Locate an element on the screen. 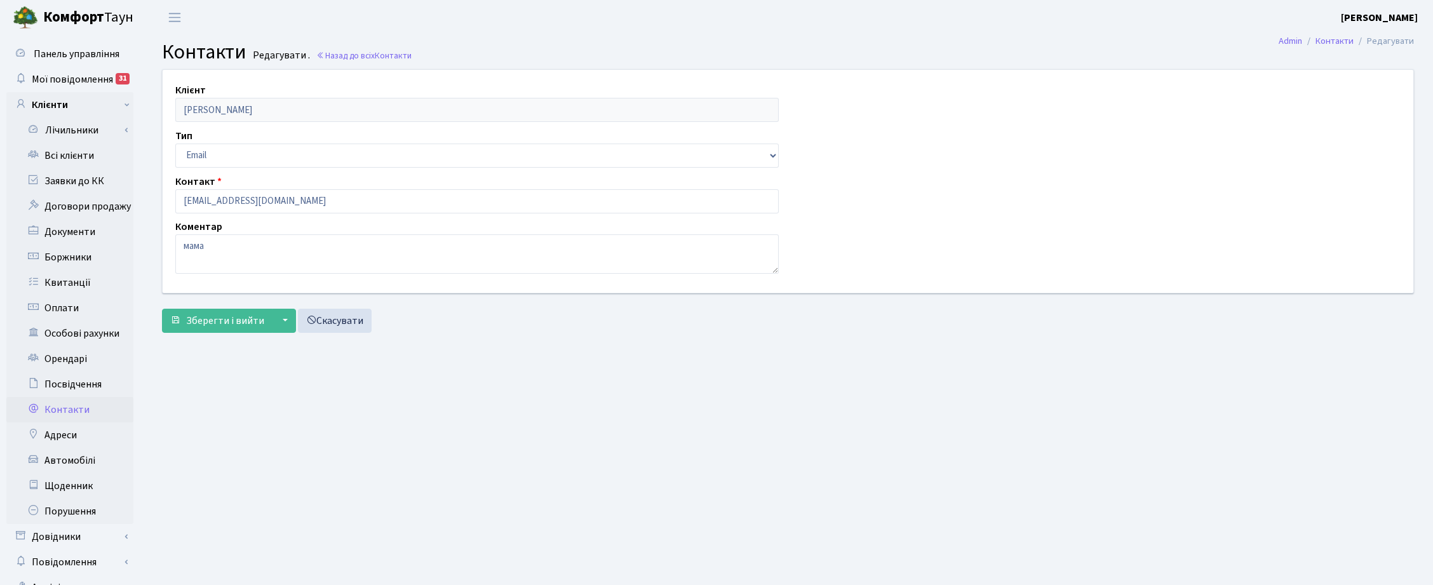 This screenshot has width=1433, height=585. span: Таун is located at coordinates (88, 18).